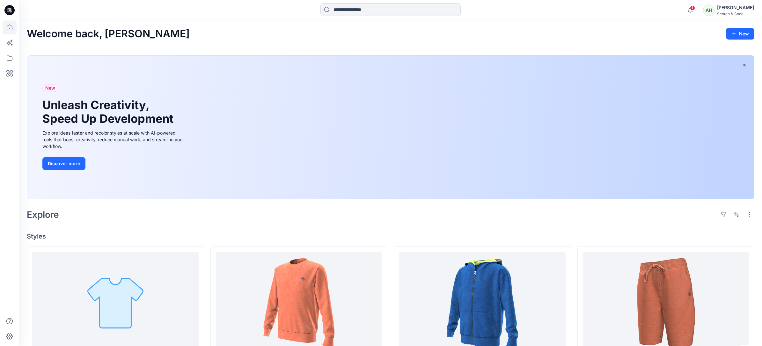 The height and width of the screenshot is (346, 762). What do you see at coordinates (740, 34) in the screenshot?
I see `button: New` at bounding box center [740, 34].